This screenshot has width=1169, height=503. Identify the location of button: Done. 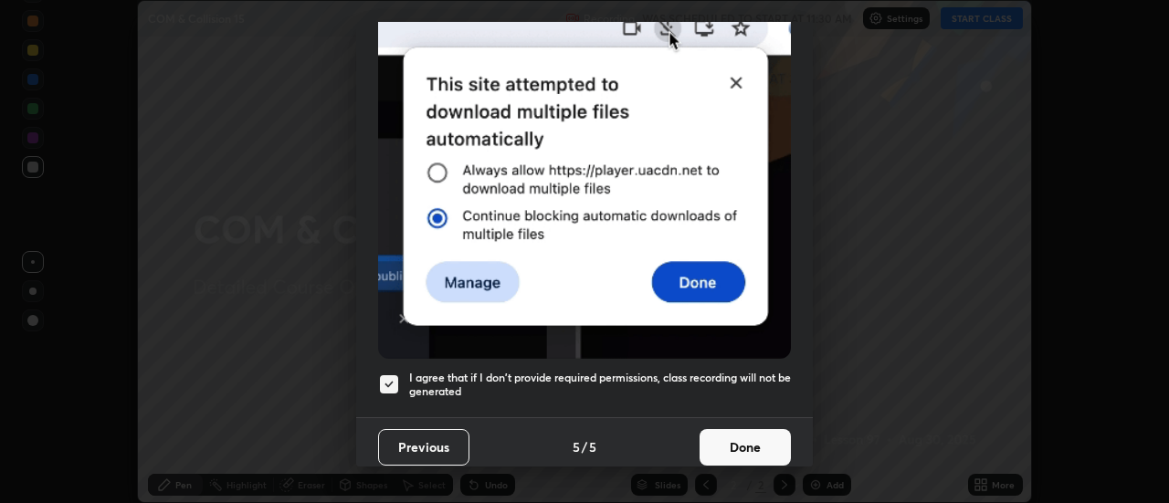
(745, 447).